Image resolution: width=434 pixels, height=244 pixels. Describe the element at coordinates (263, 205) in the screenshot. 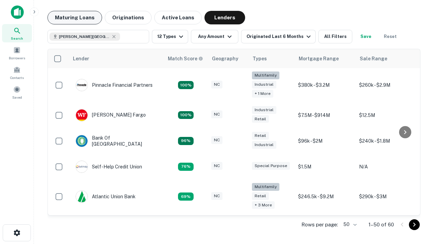

I see `div: + 3 more` at that location.